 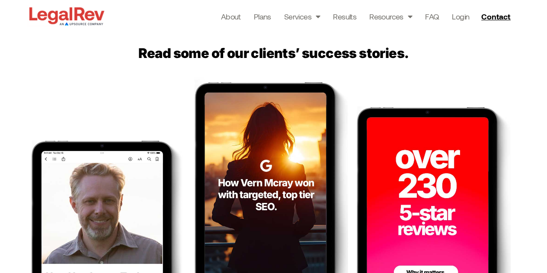 What do you see at coordinates (432, 16) in the screenshot?
I see `a: FAQ` at bounding box center [432, 16].